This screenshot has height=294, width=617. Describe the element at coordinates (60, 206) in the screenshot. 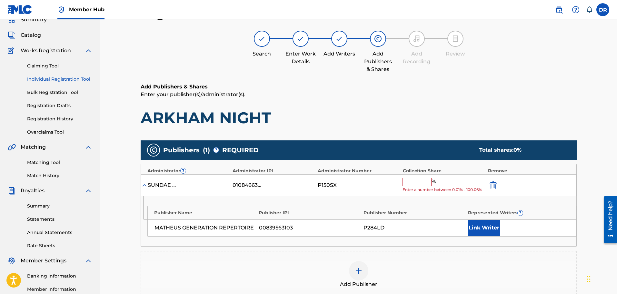

I see `a: Summary` at that location.